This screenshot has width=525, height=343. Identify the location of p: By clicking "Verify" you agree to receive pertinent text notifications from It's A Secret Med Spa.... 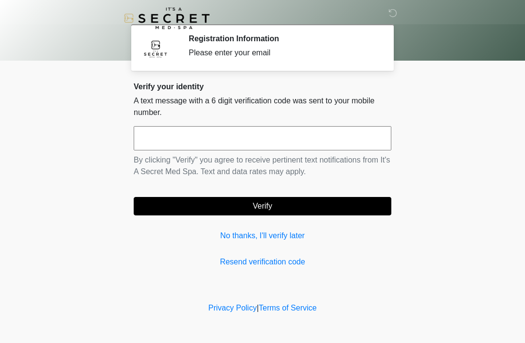
(262, 166).